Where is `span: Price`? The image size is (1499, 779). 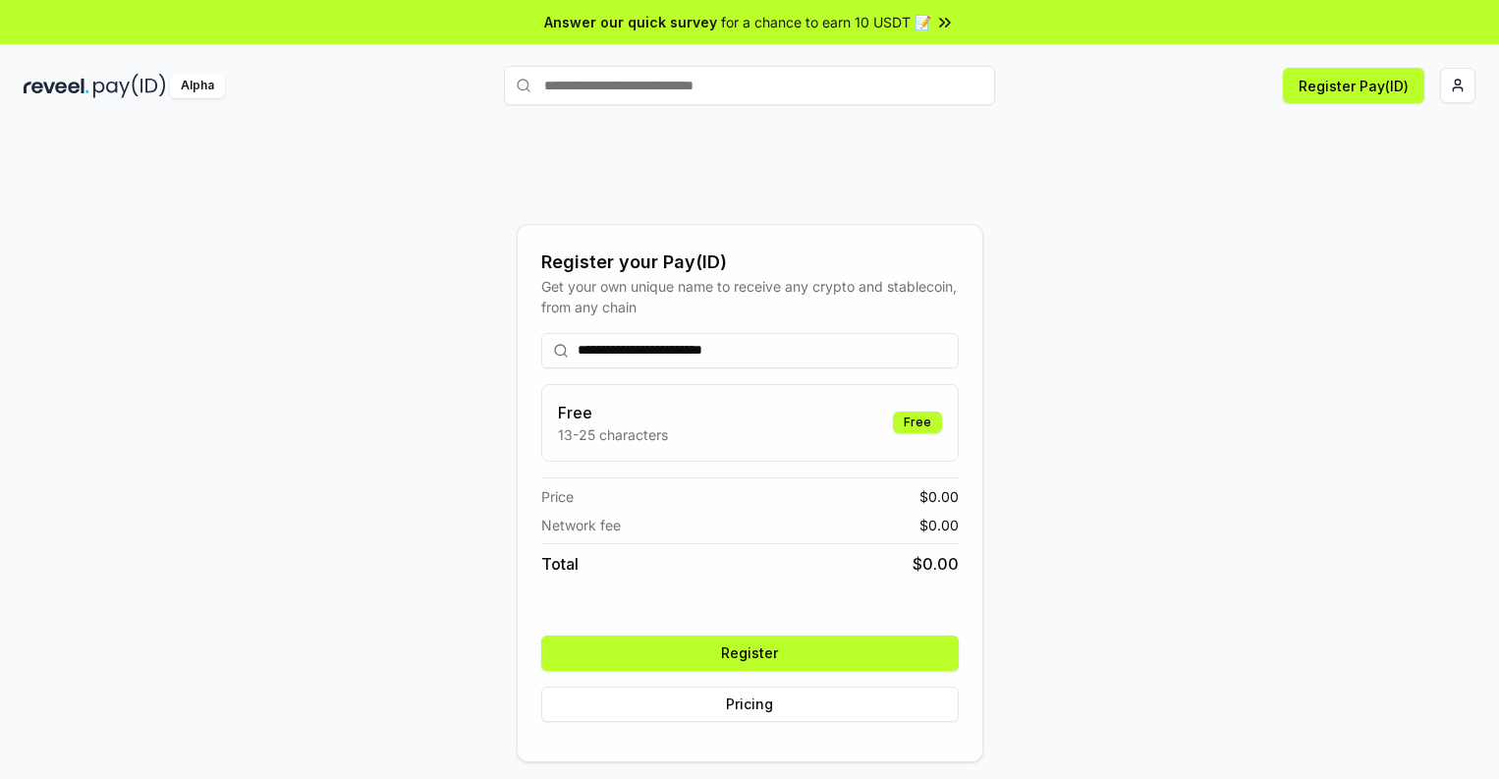 span: Price is located at coordinates (557, 496).